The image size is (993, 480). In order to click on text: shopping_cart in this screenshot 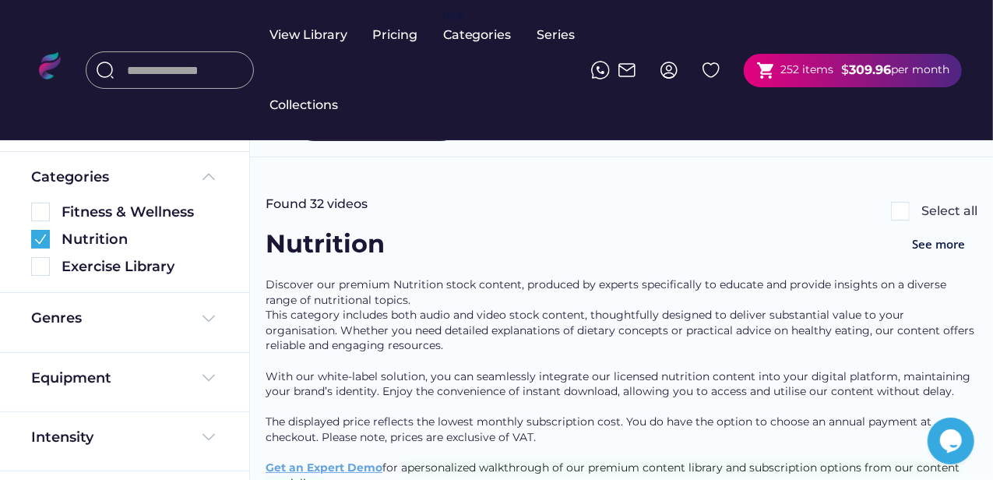, I will do `click(765, 70)`.